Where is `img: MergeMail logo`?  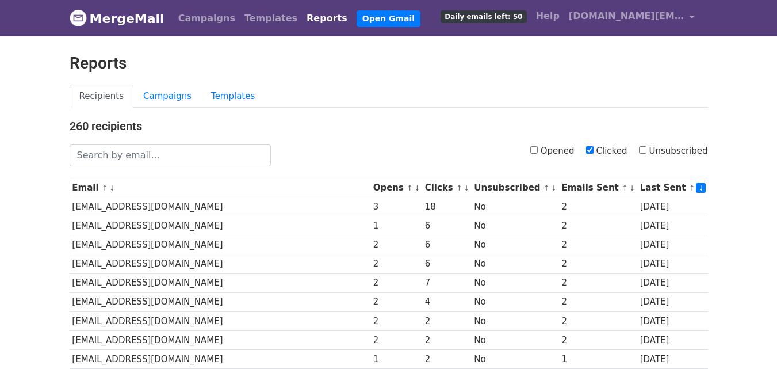 img: MergeMail logo is located at coordinates (78, 18).